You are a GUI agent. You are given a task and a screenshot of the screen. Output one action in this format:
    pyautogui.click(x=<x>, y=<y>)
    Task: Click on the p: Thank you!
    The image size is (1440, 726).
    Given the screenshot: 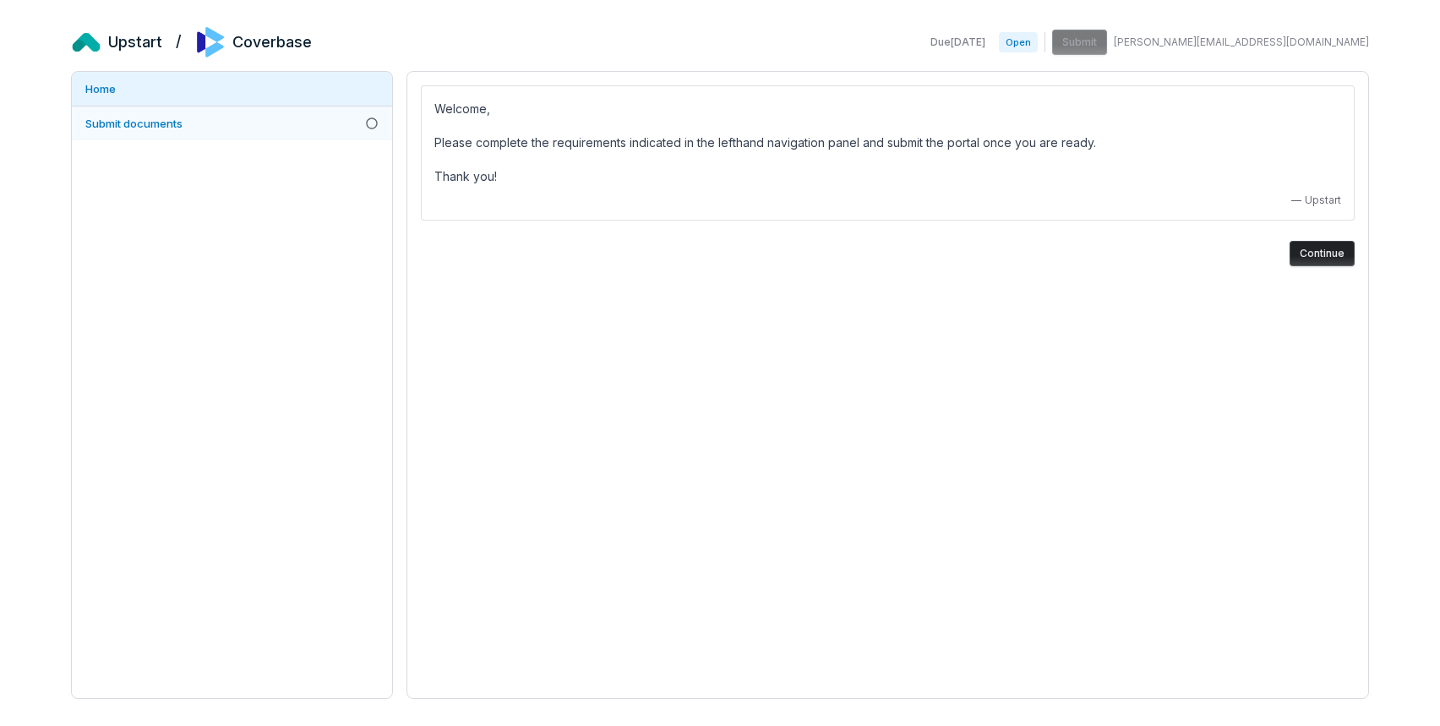 What is the action you would take?
    pyautogui.click(x=888, y=177)
    